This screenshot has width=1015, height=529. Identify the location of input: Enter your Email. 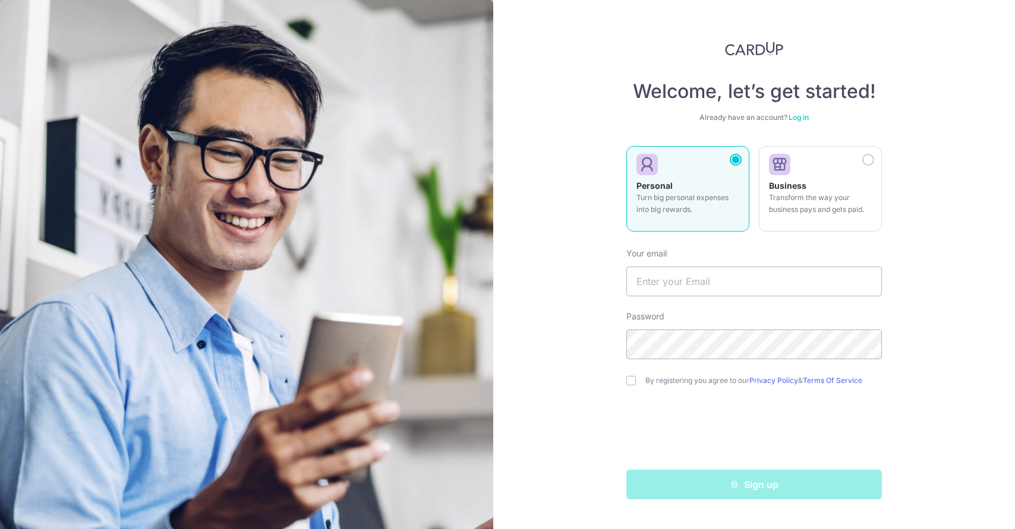
(754, 282).